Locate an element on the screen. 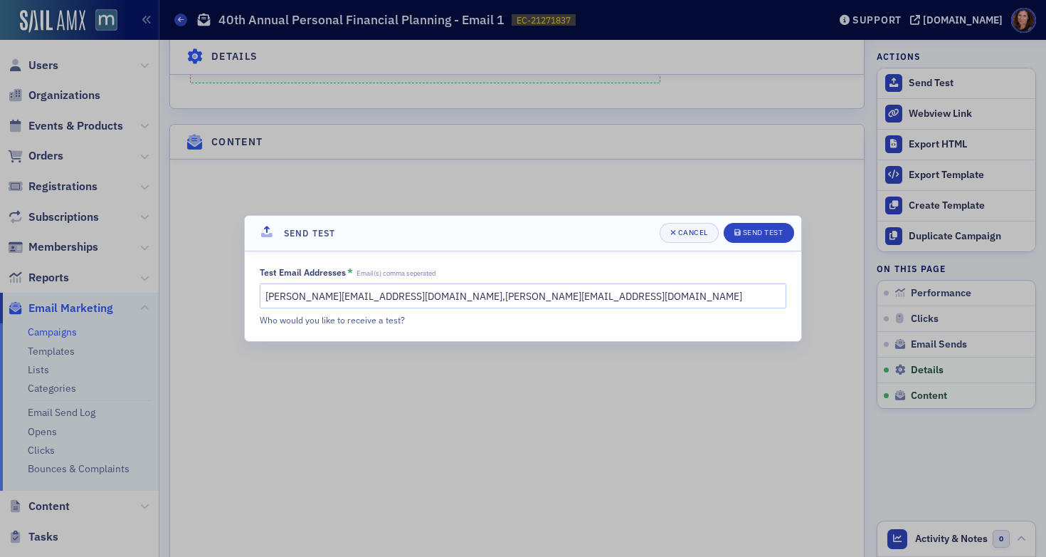  button: Cancel is located at coordinates (689, 233).